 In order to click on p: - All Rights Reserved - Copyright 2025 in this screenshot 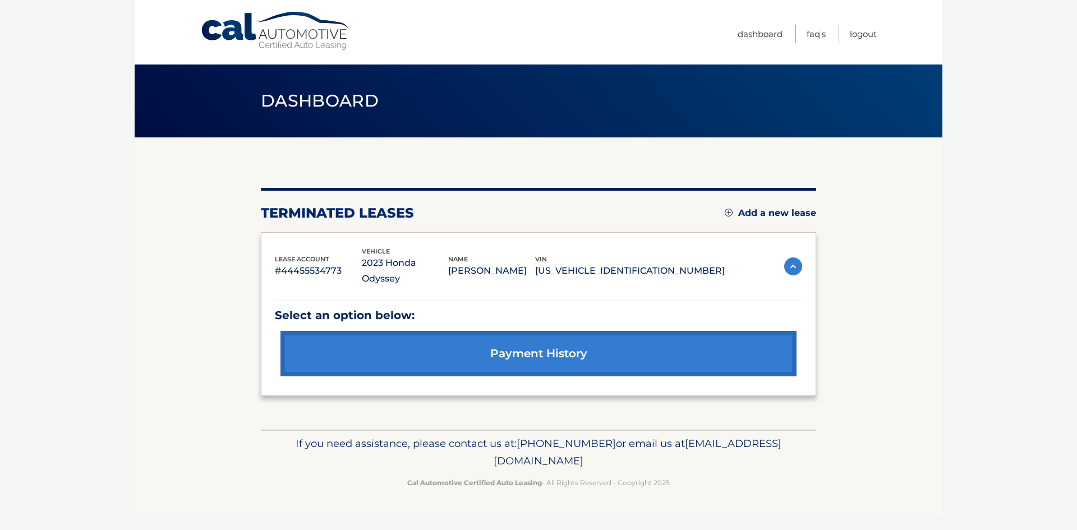, I will do `click(538, 482)`.